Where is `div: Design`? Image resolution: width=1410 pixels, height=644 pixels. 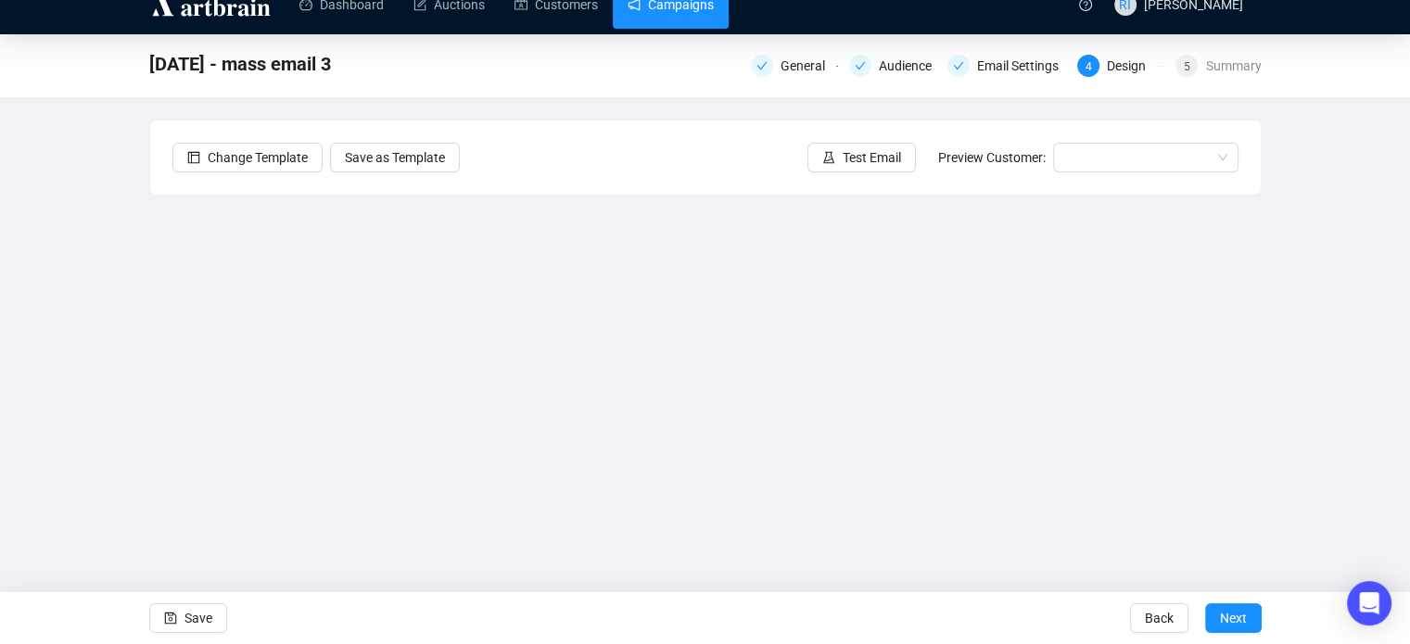 div: Design is located at coordinates (1132, 66).